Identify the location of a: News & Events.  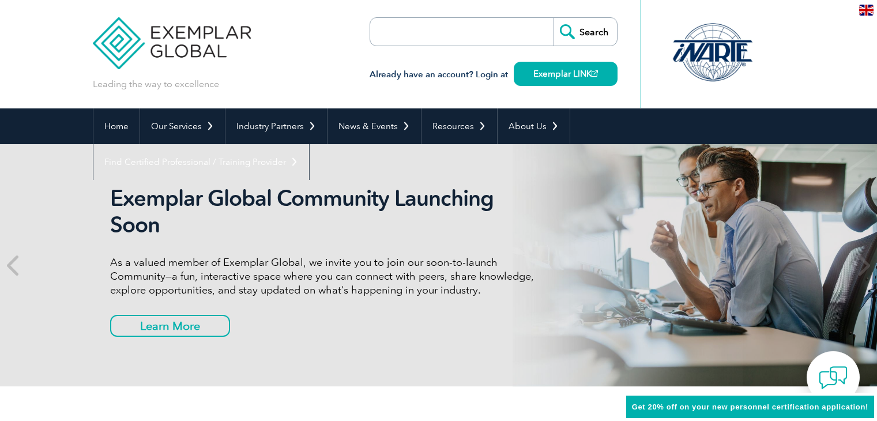
(374, 126).